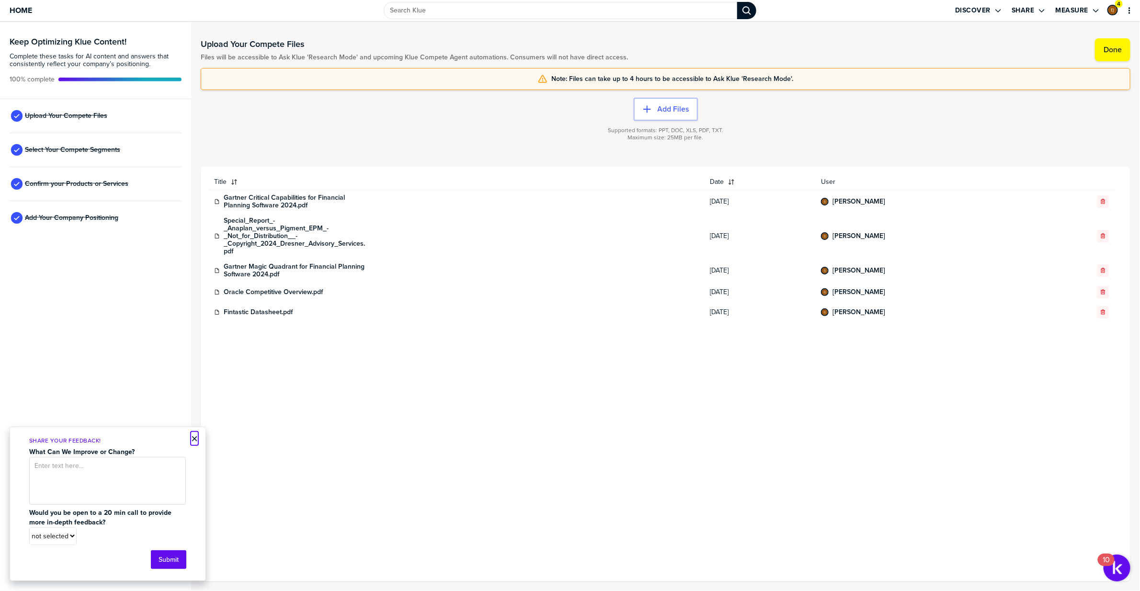  Describe the element at coordinates (929, 182) in the screenshot. I see `span: User` at that location.